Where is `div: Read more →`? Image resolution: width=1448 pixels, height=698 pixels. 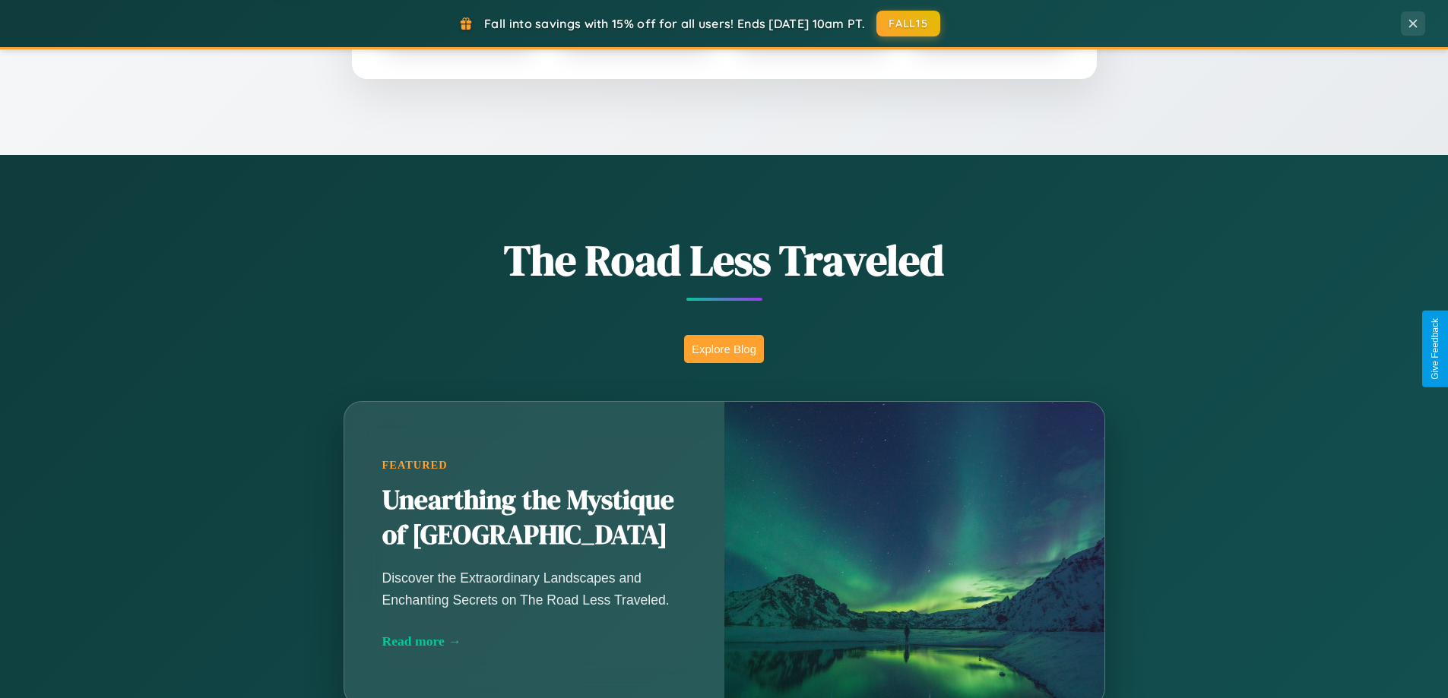 div: Read more → is located at coordinates (534, 641).